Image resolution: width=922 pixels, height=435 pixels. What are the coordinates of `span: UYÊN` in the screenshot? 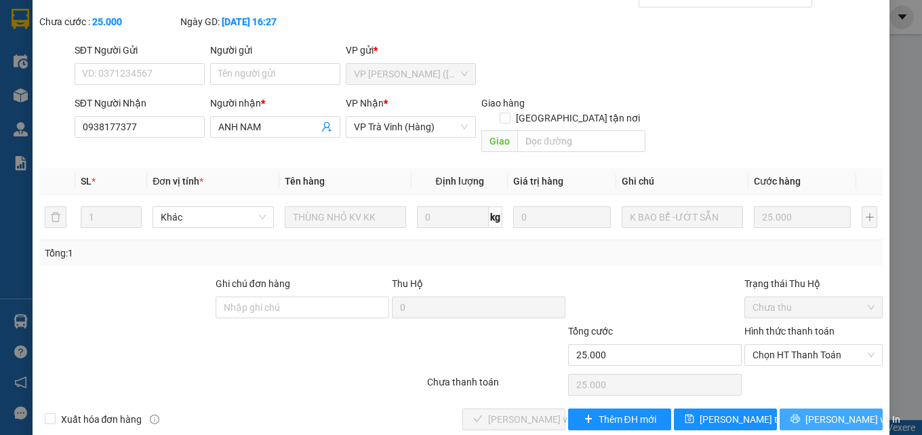 It's located at (86, 79).